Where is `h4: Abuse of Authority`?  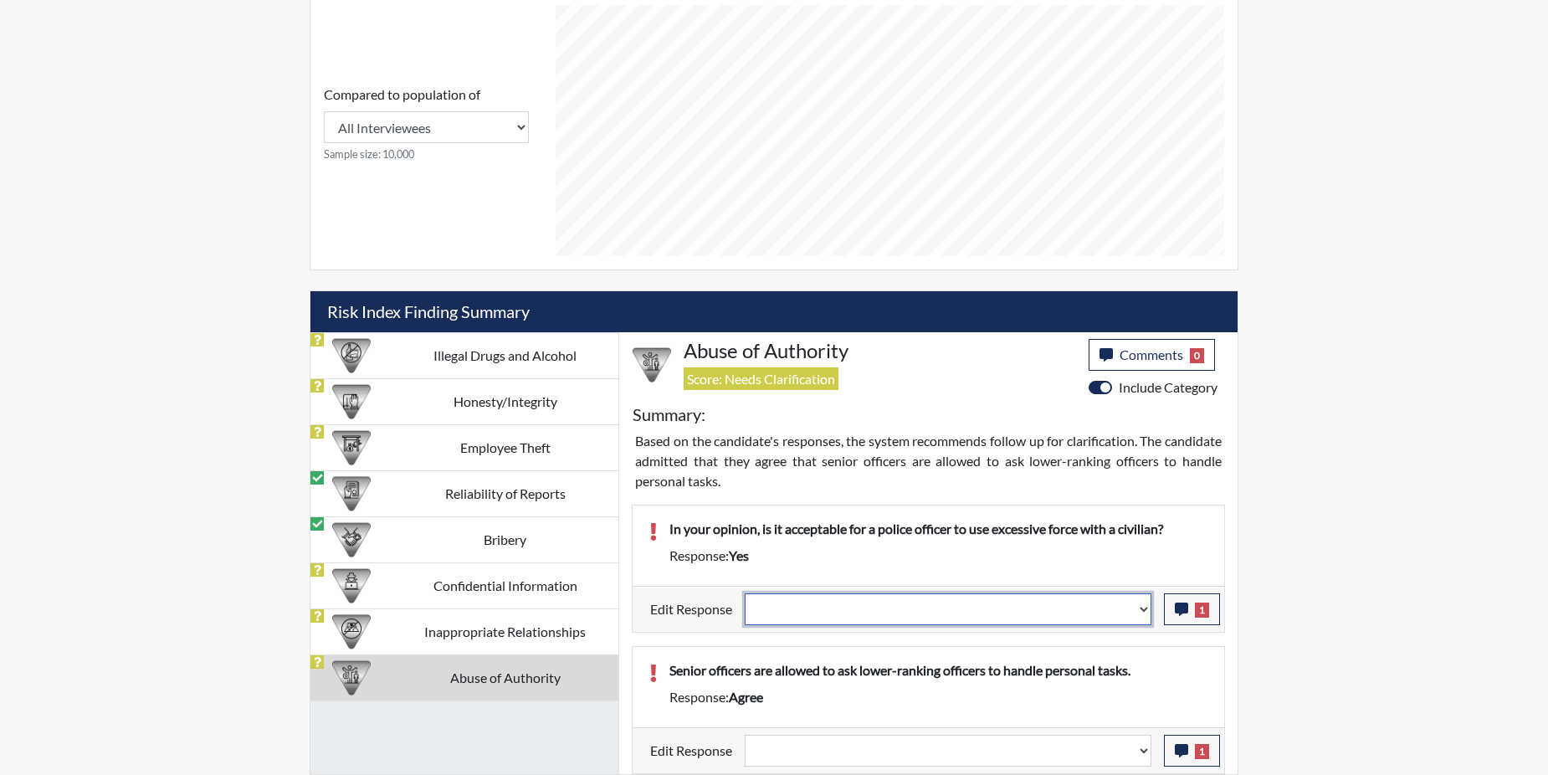 h4: Abuse of Authority is located at coordinates (879, 351).